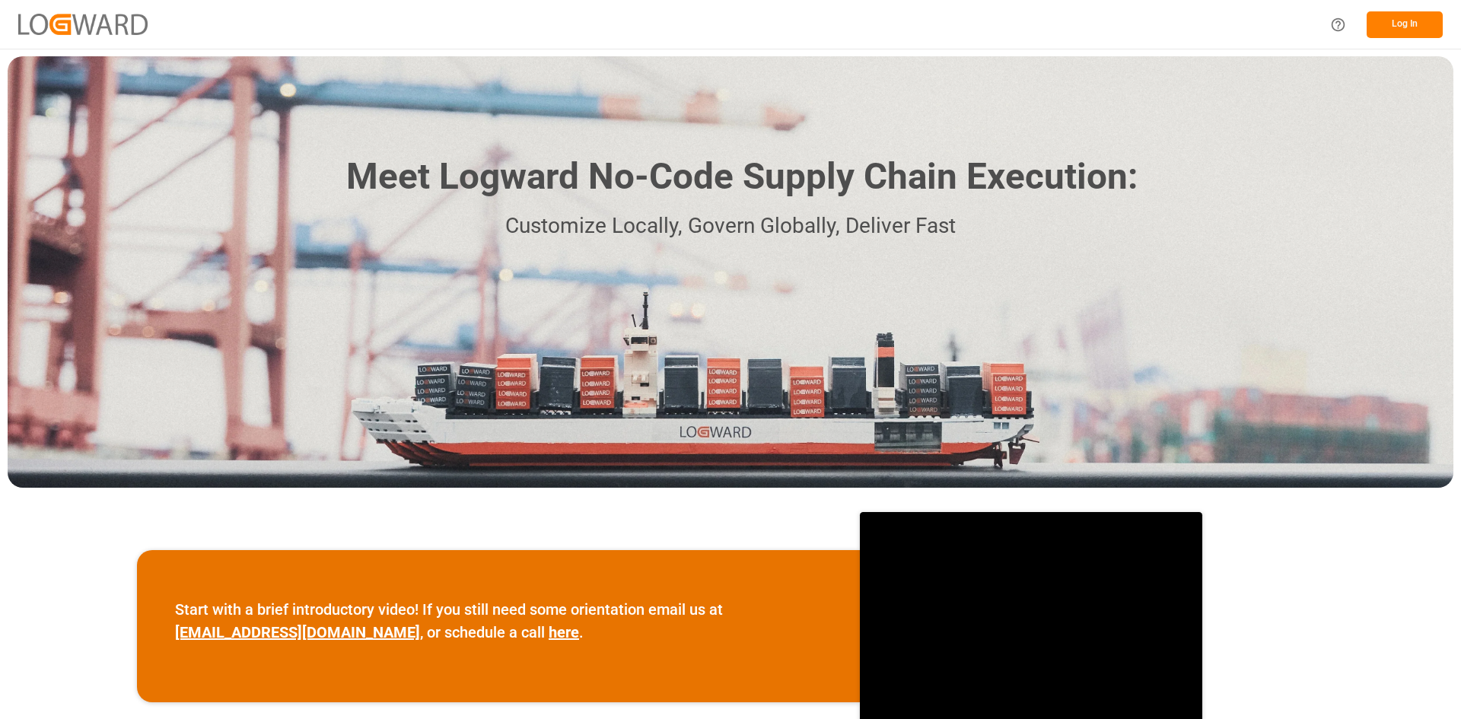 The width and height of the screenshot is (1461, 719). I want to click on button: Help Center, so click(1338, 24).